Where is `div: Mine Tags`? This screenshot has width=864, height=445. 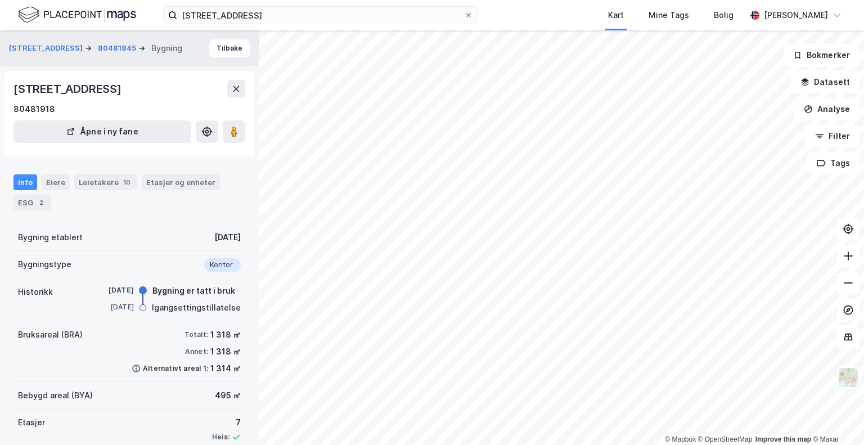 div: Mine Tags is located at coordinates (669, 15).